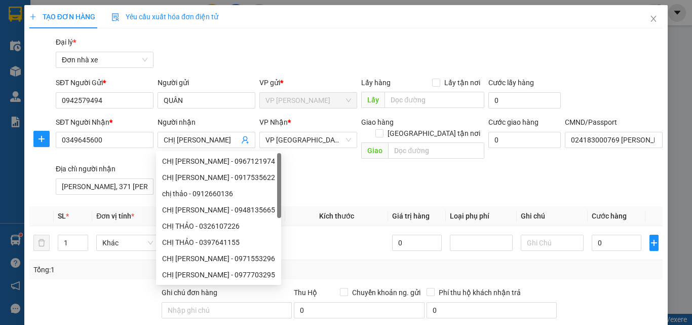 Image resolution: width=692 pixels, height=325 pixels. Describe the element at coordinates (411, 216) in the screenshot. I see `span: Giá trị hàng` at that location.